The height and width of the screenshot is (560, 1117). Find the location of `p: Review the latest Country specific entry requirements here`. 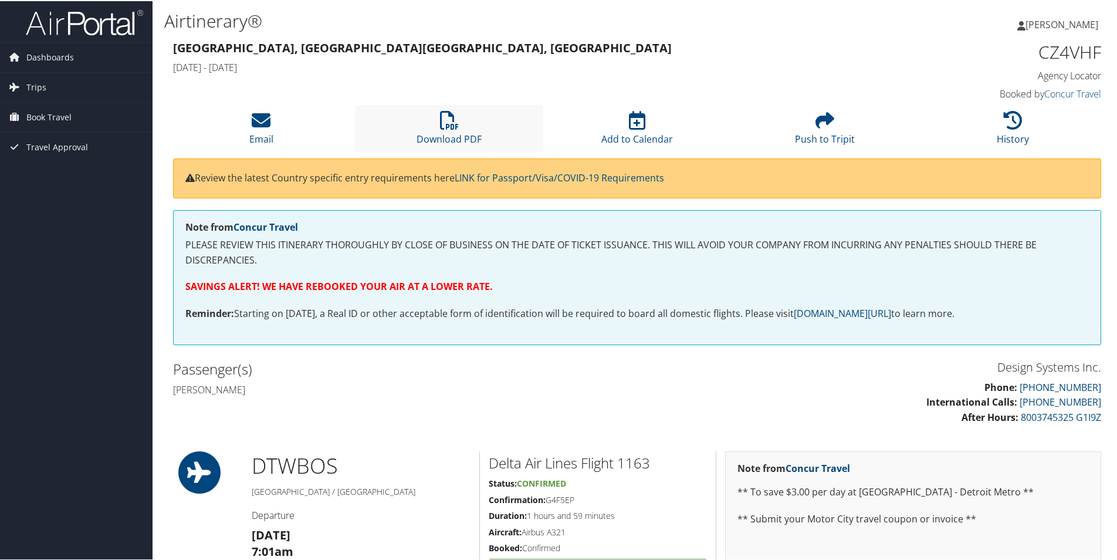

p: Review the latest Country specific entry requirements here is located at coordinates (637, 177).